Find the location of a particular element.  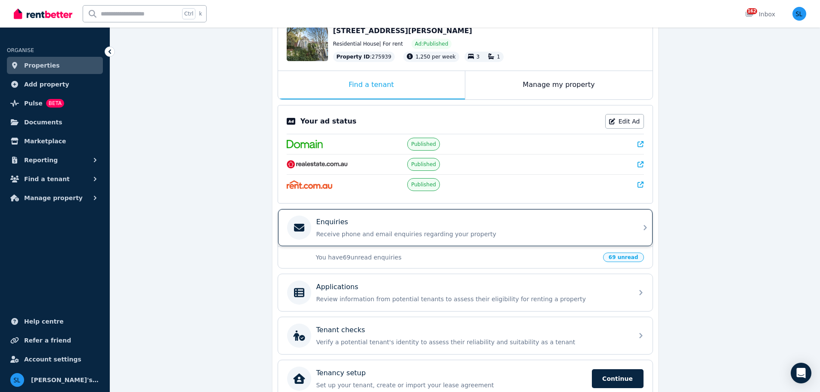

span: Help centre is located at coordinates (44, 322).